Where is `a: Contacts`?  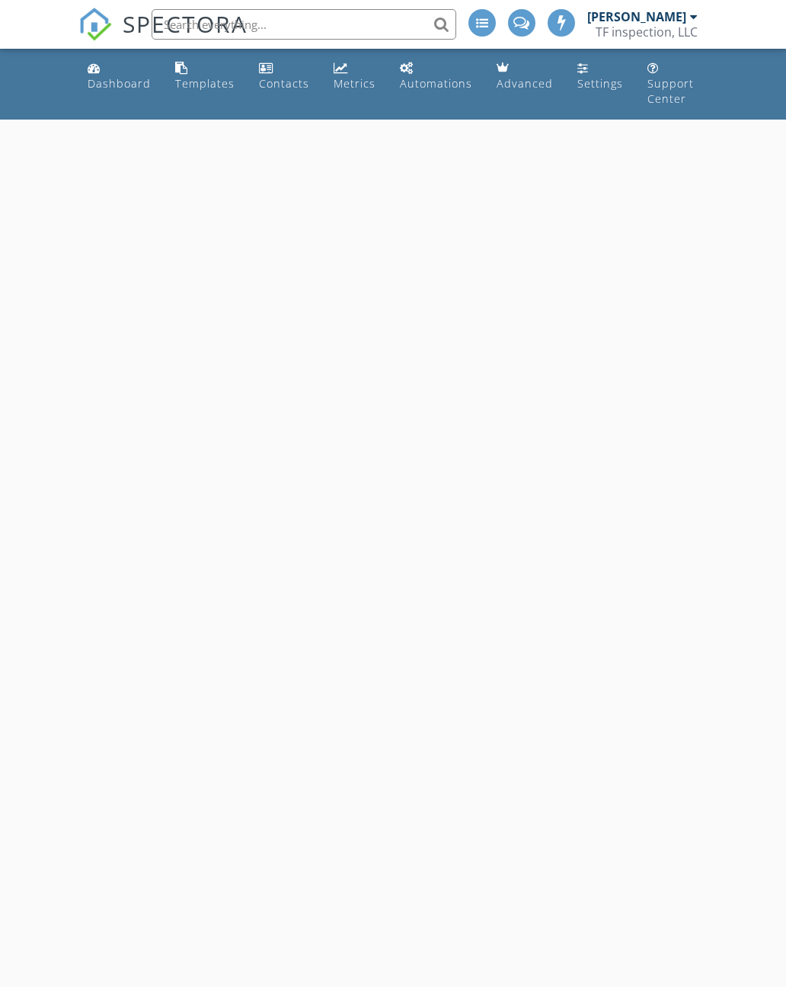
a: Contacts is located at coordinates (284, 76).